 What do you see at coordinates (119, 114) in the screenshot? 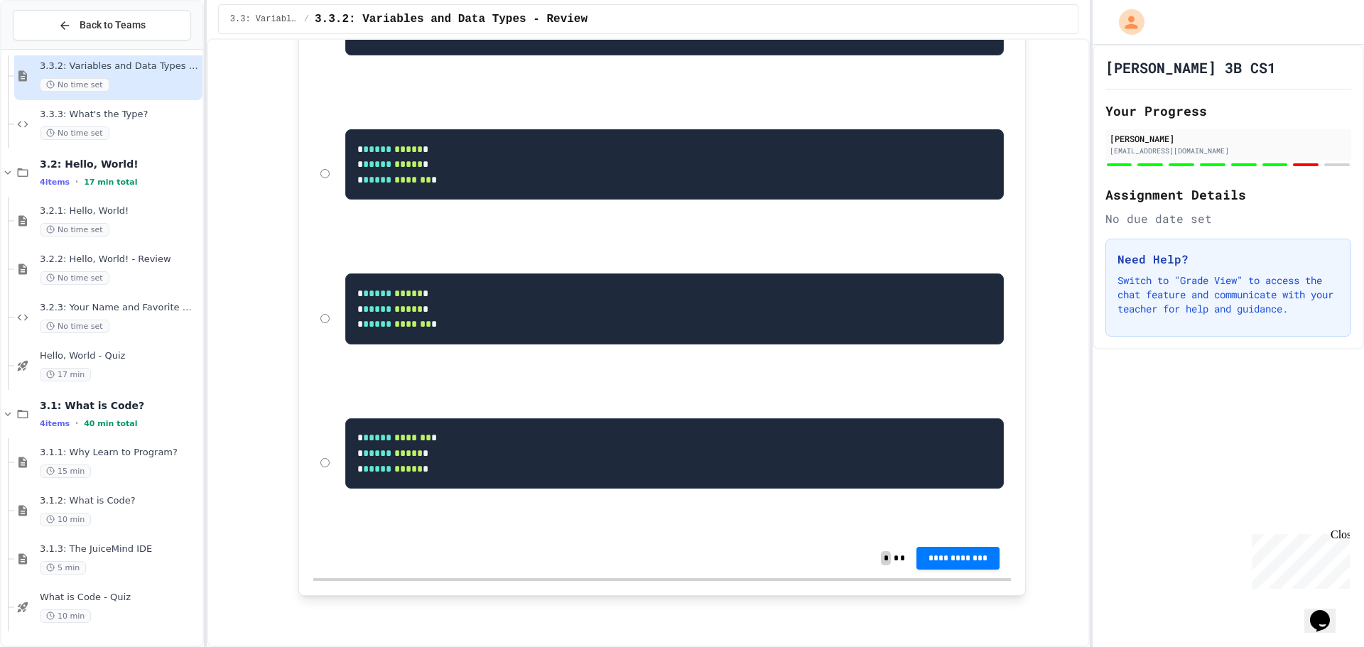
I see `span: 3.3.3: What's the Type?` at bounding box center [119, 114].